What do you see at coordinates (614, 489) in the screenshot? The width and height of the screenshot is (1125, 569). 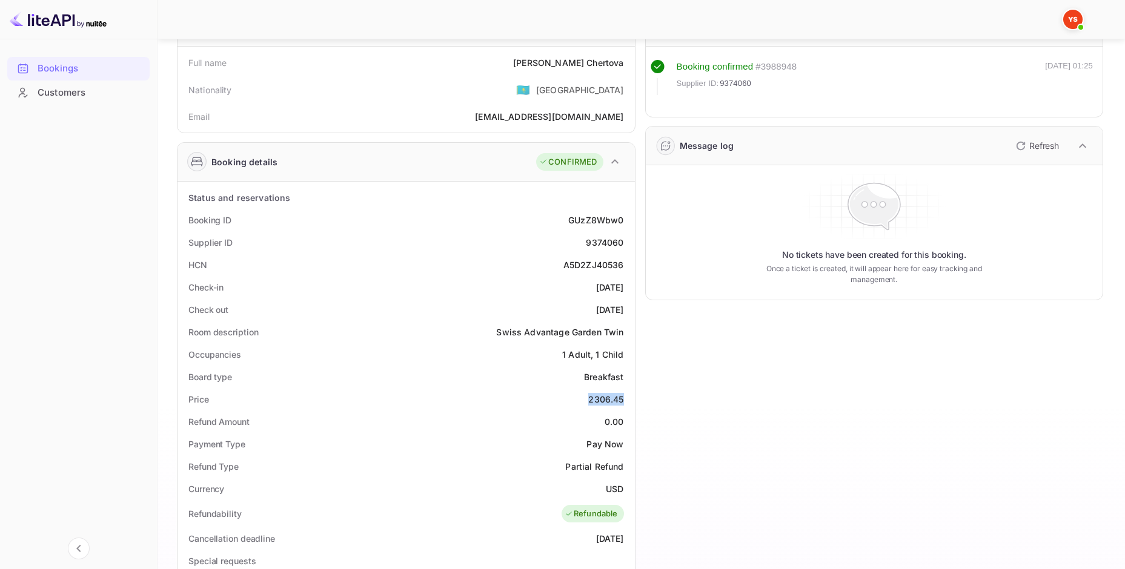 I see `div: USD` at bounding box center [614, 489].